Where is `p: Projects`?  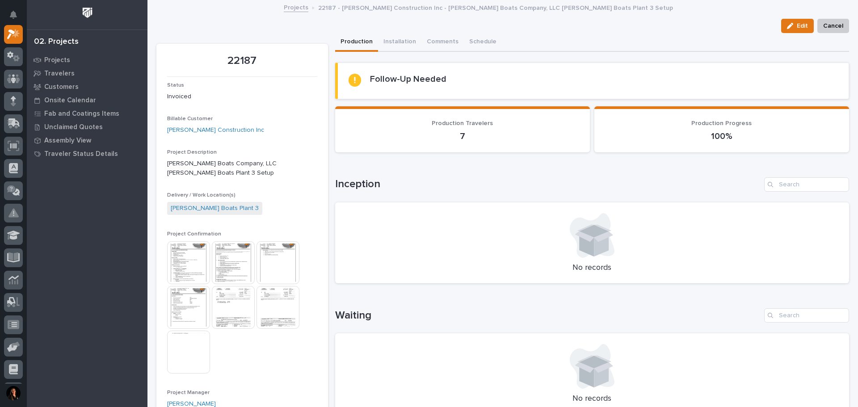
p: Projects is located at coordinates (57, 60).